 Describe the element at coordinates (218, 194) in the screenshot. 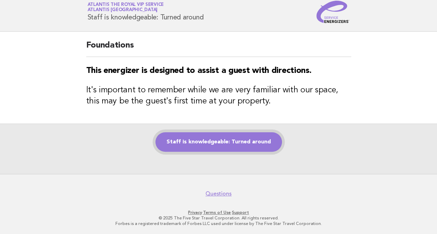

I see `a: Questions` at that location.